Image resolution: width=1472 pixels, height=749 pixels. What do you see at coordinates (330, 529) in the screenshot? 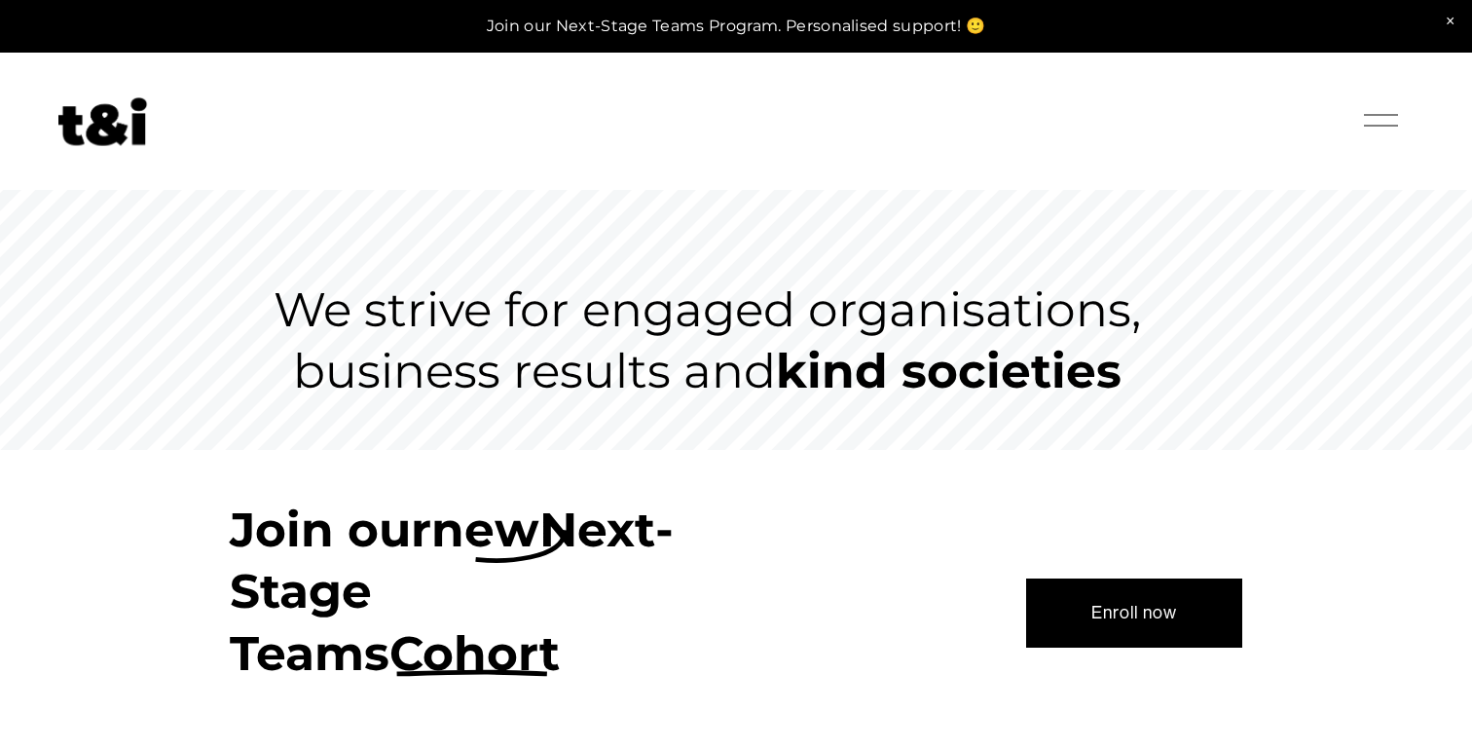
I see `strong: Join our` at bounding box center [330, 529].